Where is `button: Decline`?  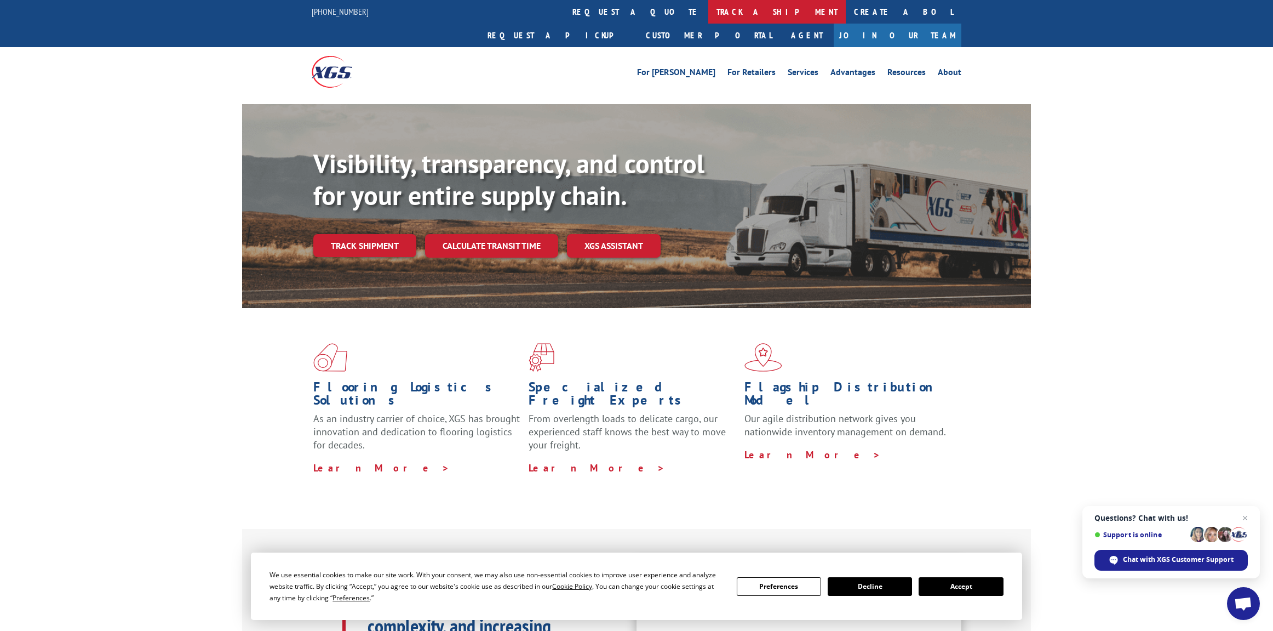 button: Decline is located at coordinates (870, 586).